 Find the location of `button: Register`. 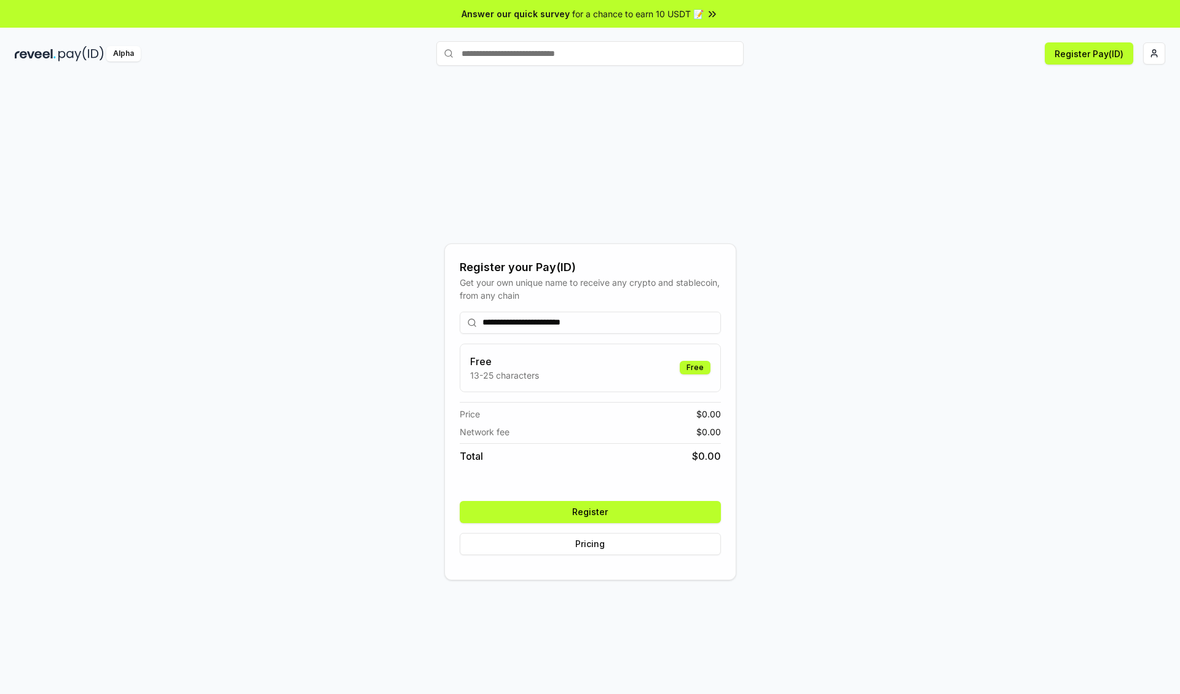

button: Register is located at coordinates (590, 512).